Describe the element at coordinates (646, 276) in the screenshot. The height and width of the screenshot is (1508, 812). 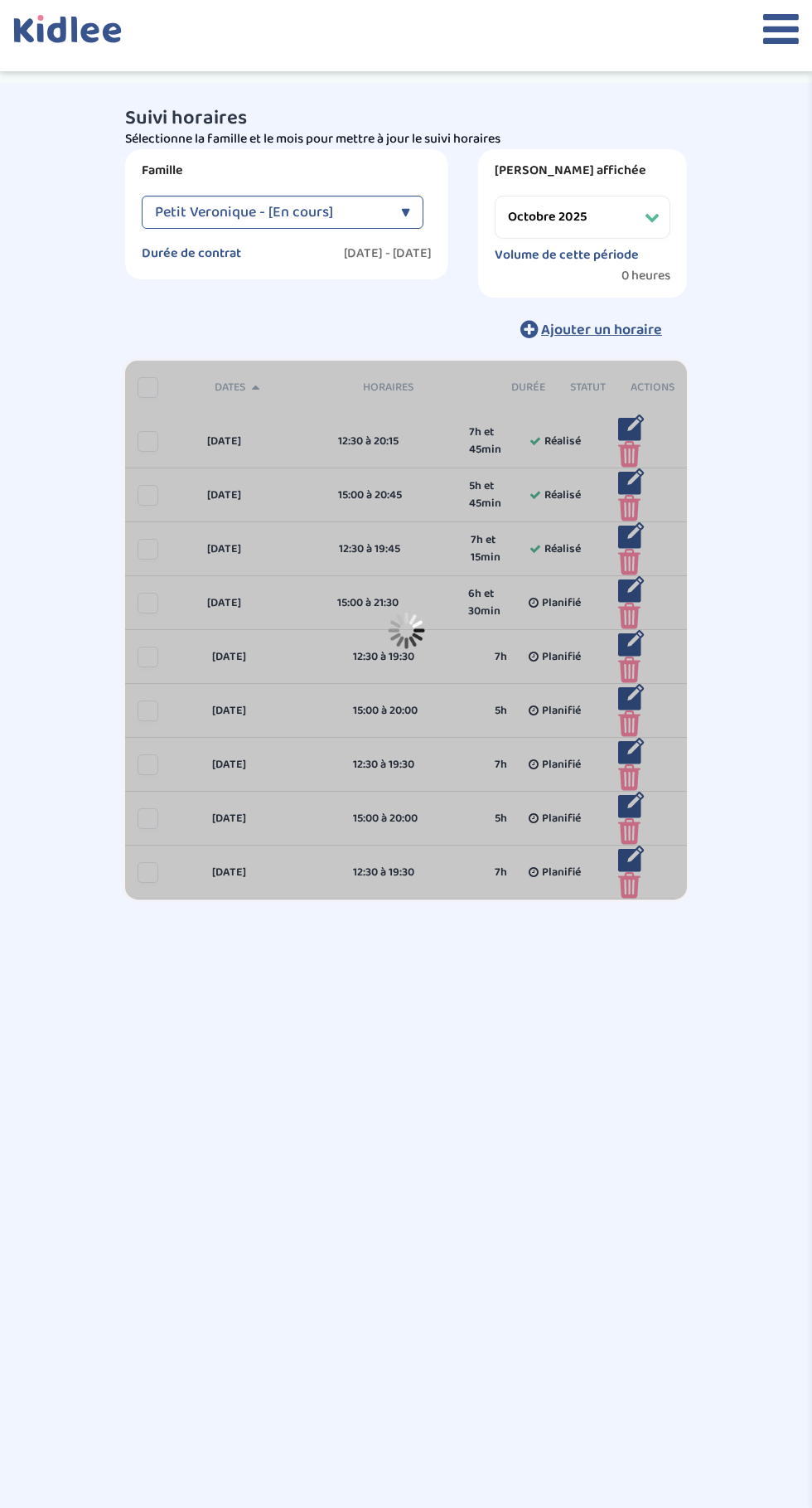
I see `span: 0 heures` at that location.